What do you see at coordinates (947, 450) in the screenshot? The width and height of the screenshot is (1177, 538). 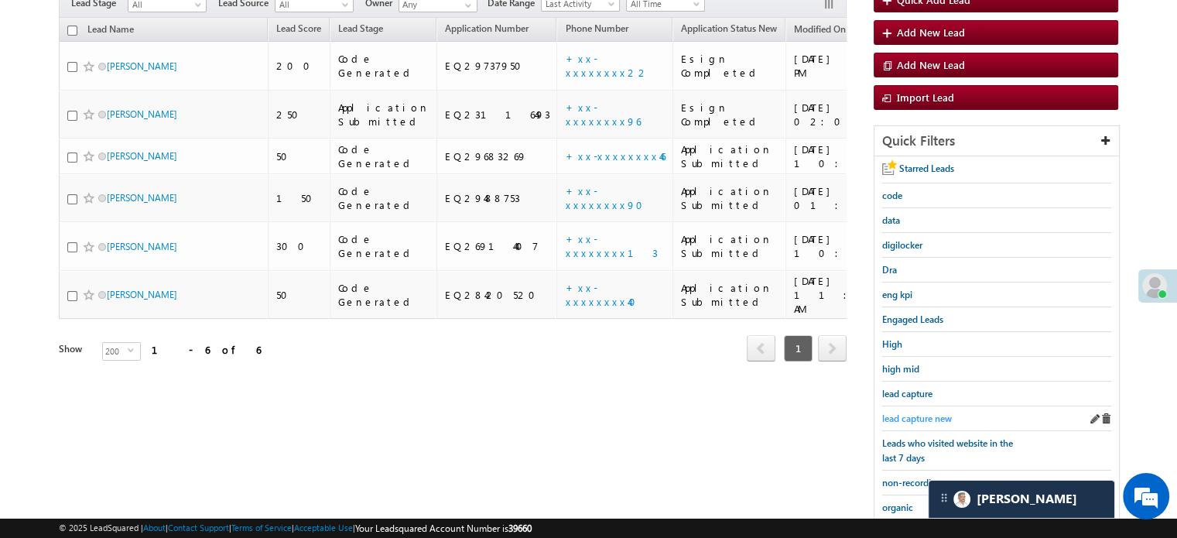 I see `span: Leads who visited website in the last 7 days` at bounding box center [947, 450].